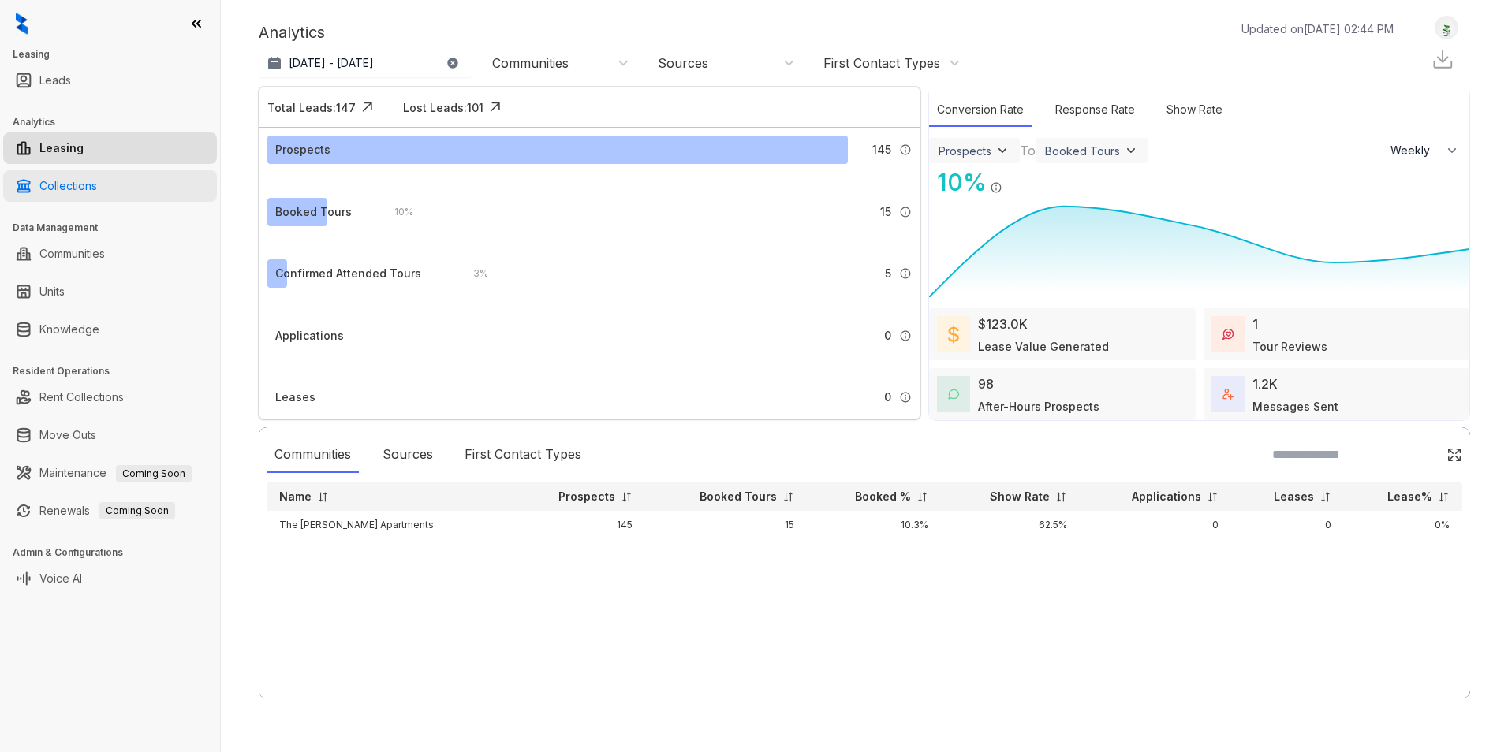 The image size is (1508, 752). I want to click on li: Leads, so click(110, 80).